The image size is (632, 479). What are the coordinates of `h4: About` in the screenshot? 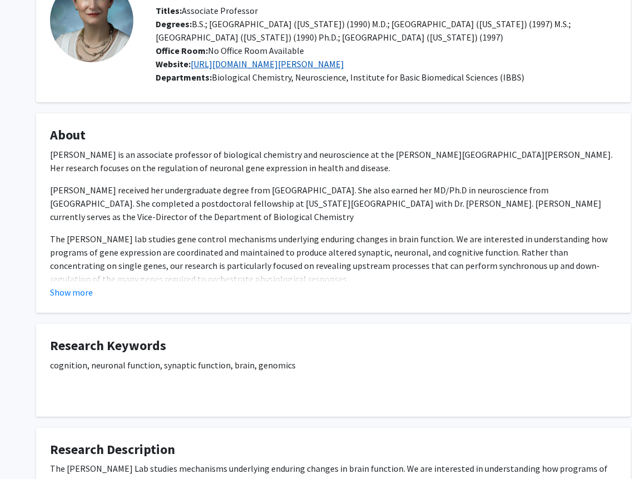 It's located at (334, 135).